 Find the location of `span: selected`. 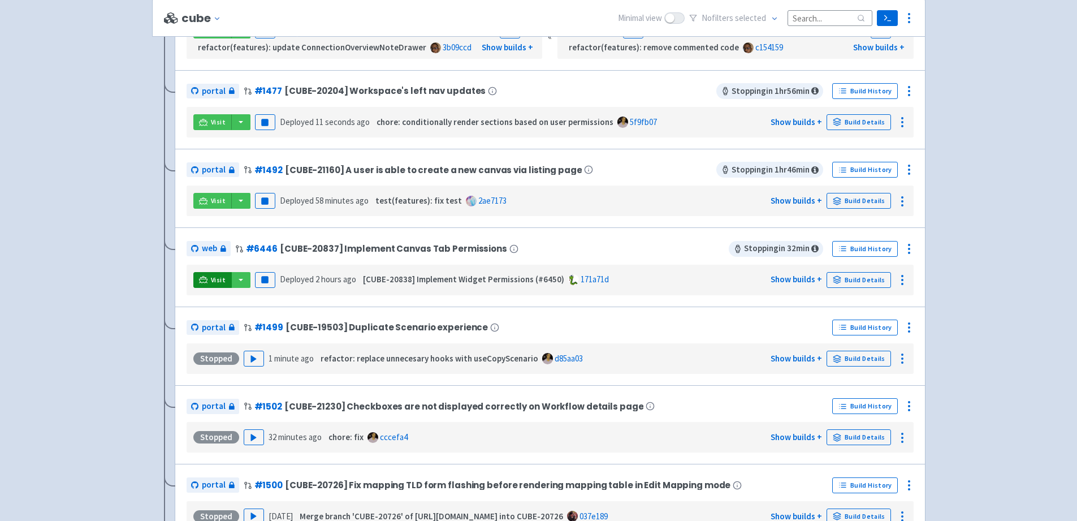

span: selected is located at coordinates (750, 18).